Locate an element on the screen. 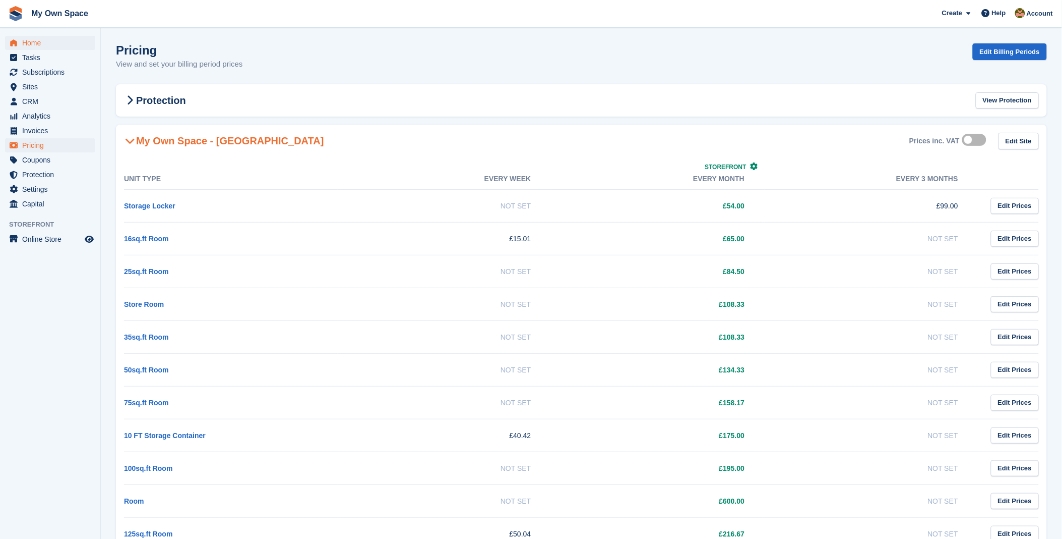 The width and height of the screenshot is (1062, 539). span: Analytics is located at coordinates (52, 116).